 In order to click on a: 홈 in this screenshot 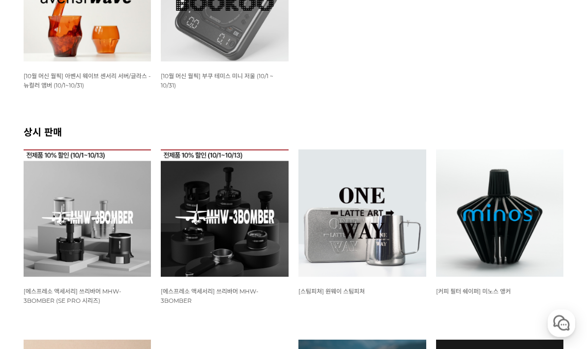, I will do `click(34, 280)`.